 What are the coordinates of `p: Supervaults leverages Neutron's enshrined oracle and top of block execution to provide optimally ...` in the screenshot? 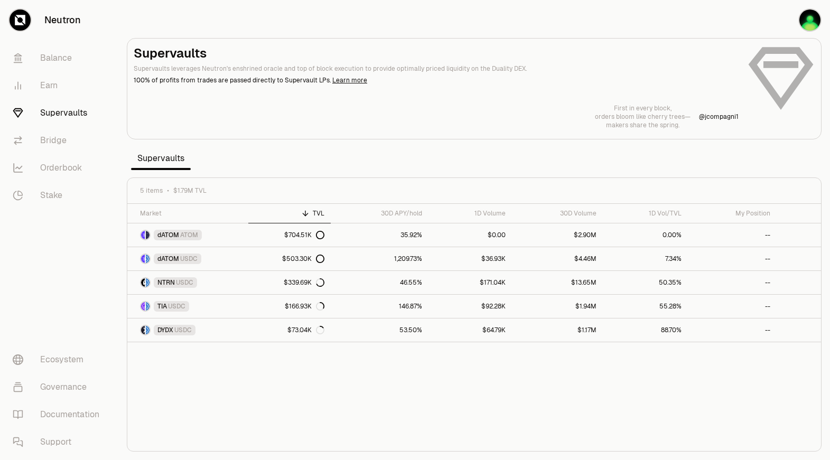 It's located at (436, 69).